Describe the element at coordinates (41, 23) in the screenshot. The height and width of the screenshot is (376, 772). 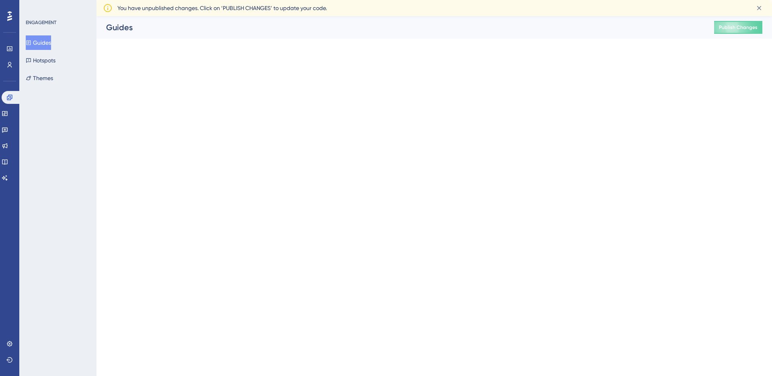
I see `div: ENGAGEMENT` at that location.